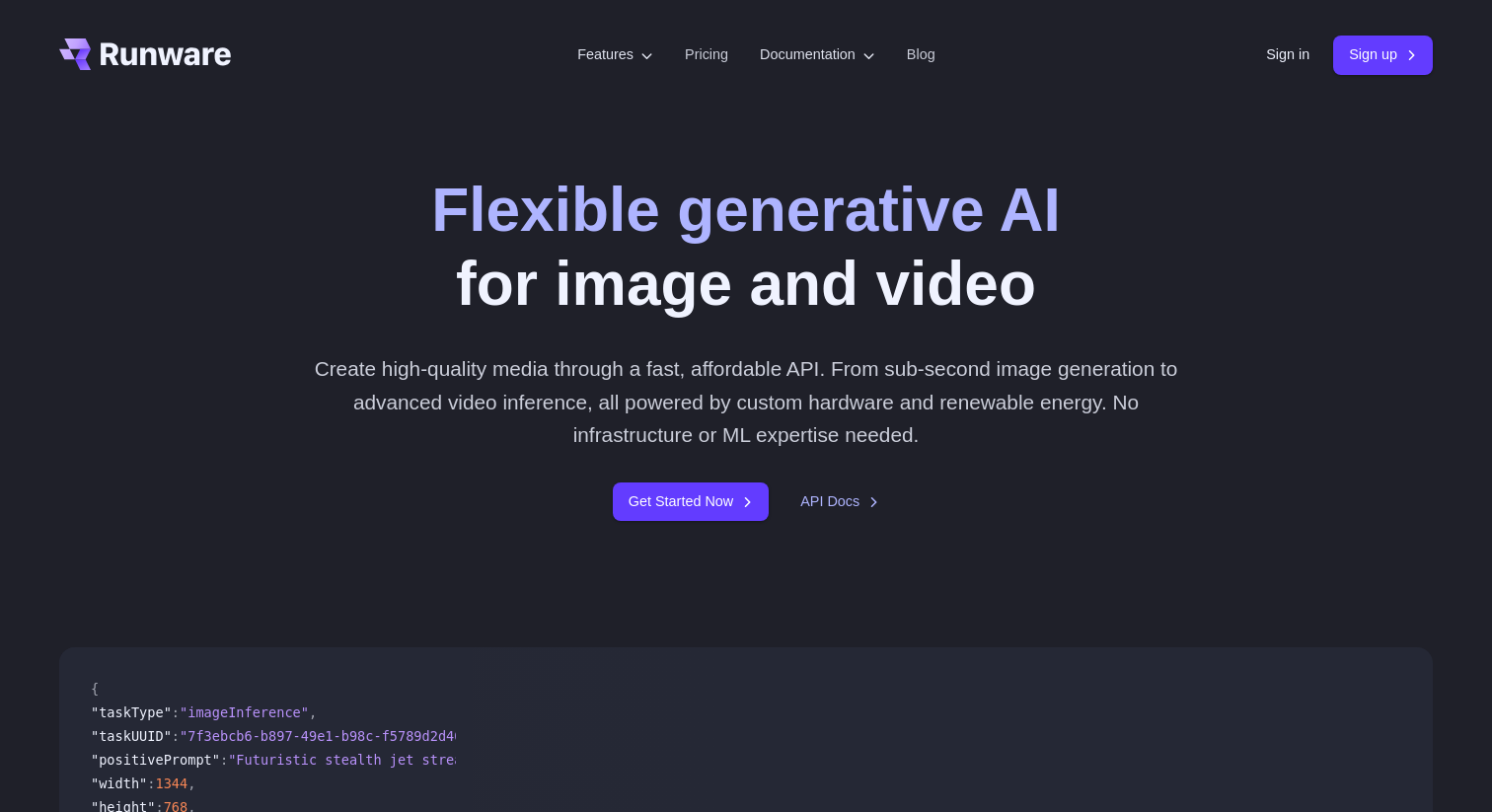 The height and width of the screenshot is (812, 1492). Describe the element at coordinates (691, 501) in the screenshot. I see `a: Get Started Now` at that location.